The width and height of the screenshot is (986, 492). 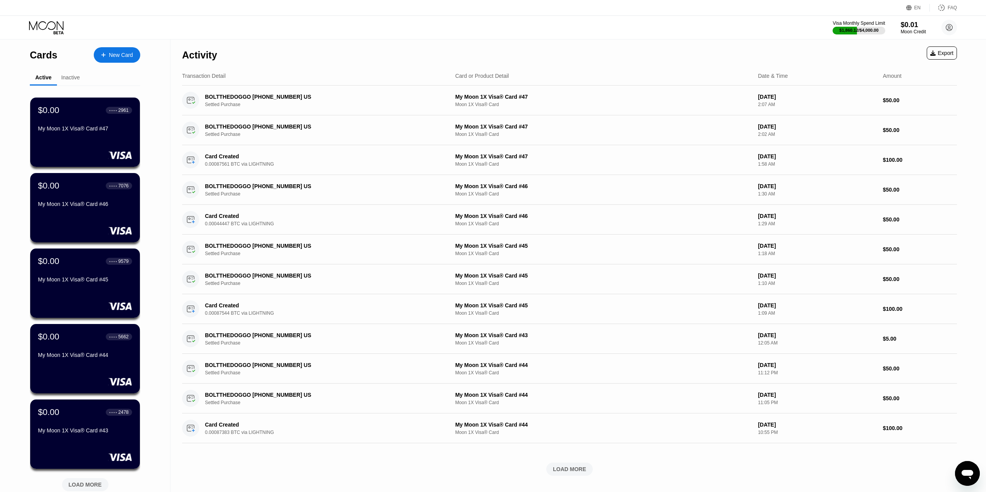 I want to click on div: 11:05 PM, so click(x=817, y=403).